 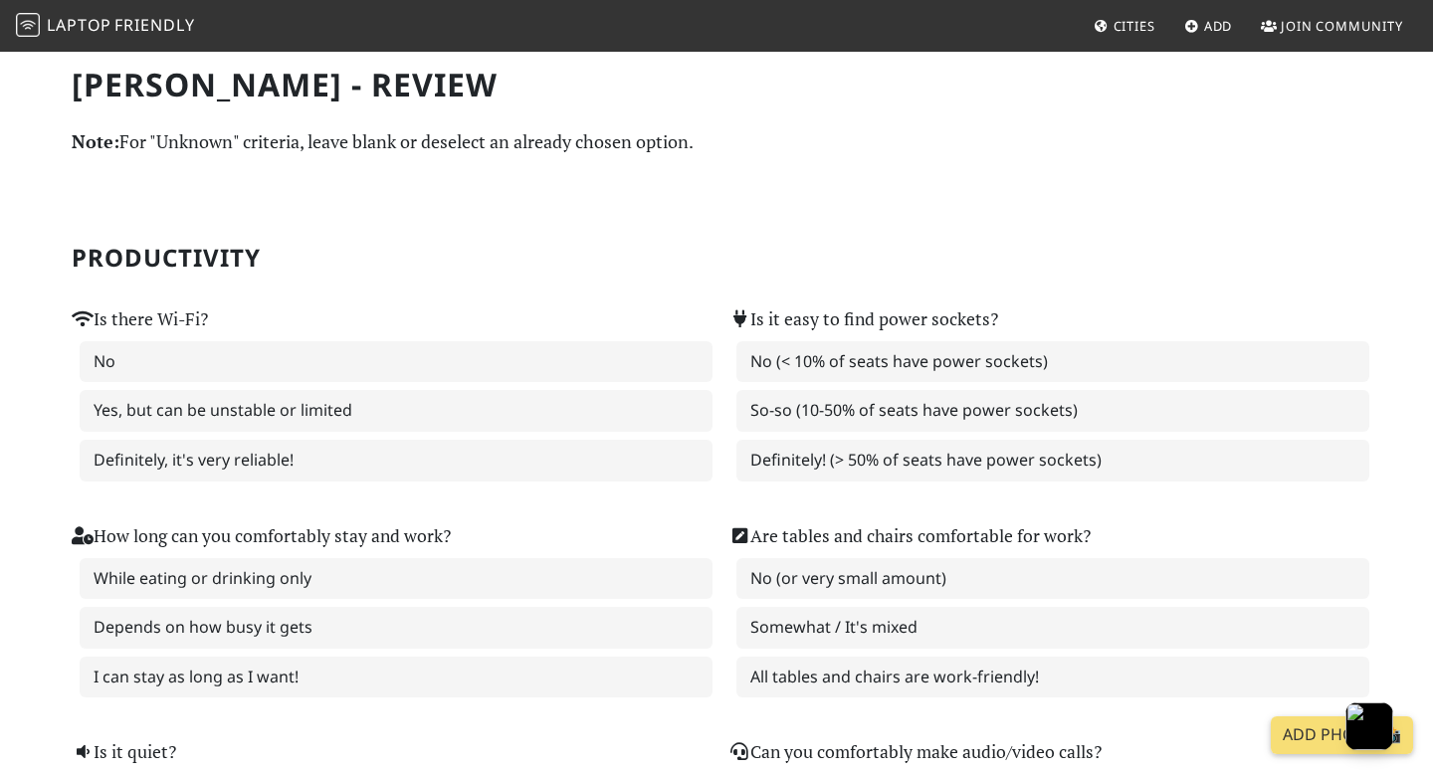 What do you see at coordinates (261, 536) in the screenshot?
I see `label: How long can you comfortably stay and work?` at bounding box center [261, 536].